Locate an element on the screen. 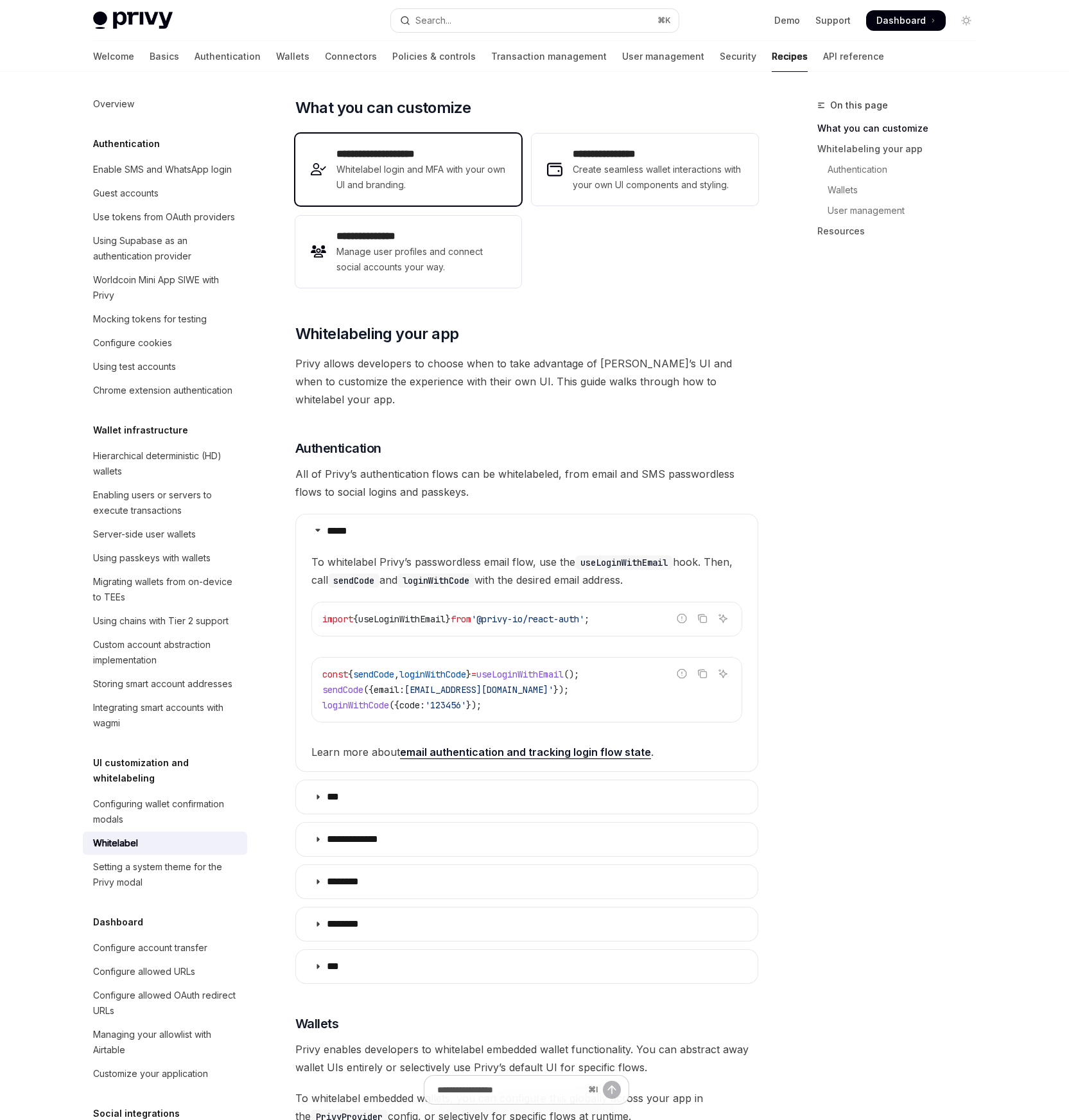 Image resolution: width=1069 pixels, height=1120 pixels. a: Configure account transfer is located at coordinates (165, 948).